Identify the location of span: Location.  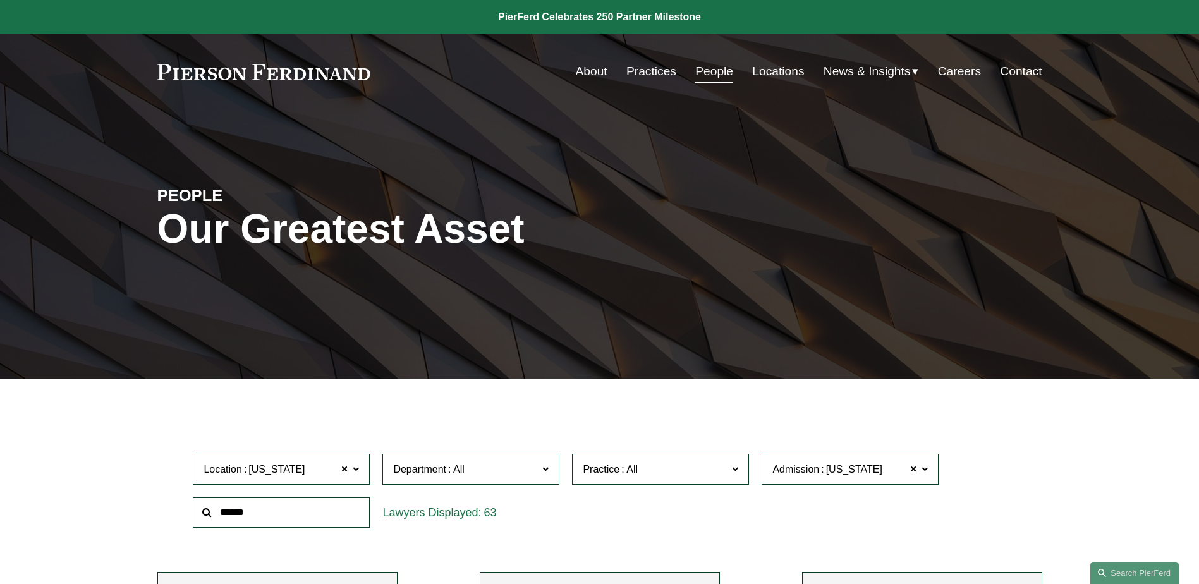
(222, 469).